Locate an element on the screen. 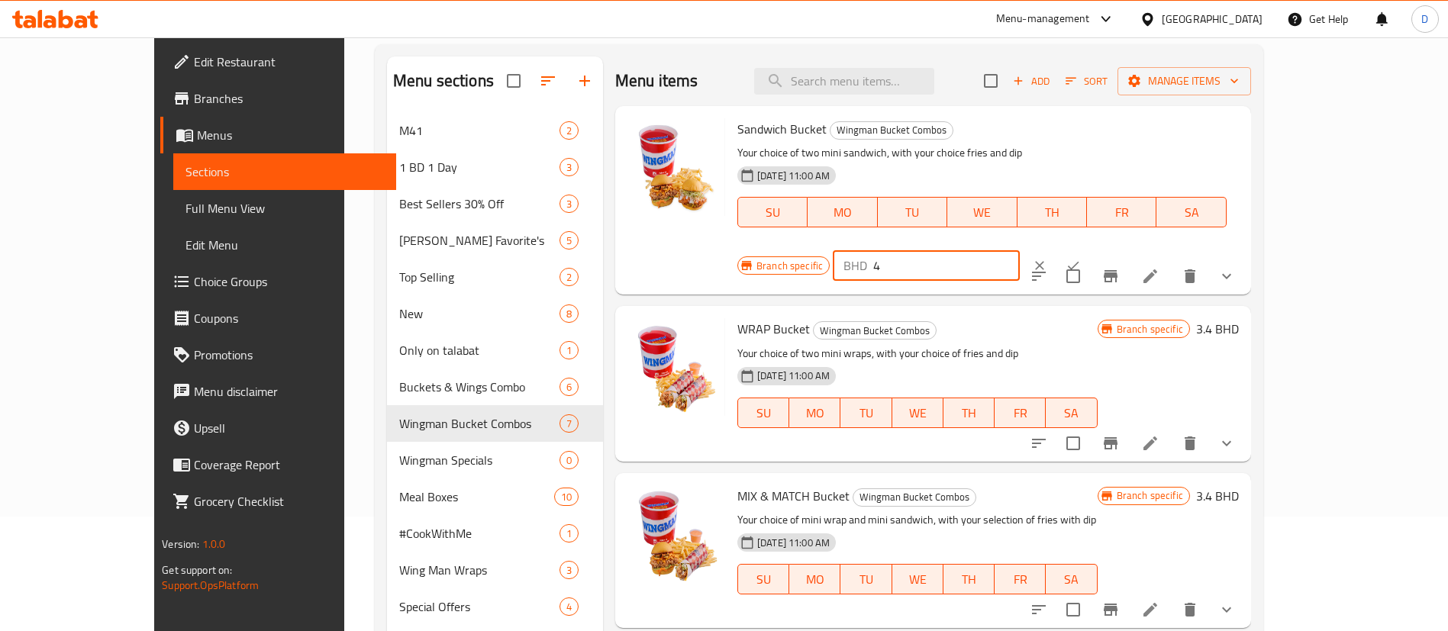  span: SU is located at coordinates (763, 579).